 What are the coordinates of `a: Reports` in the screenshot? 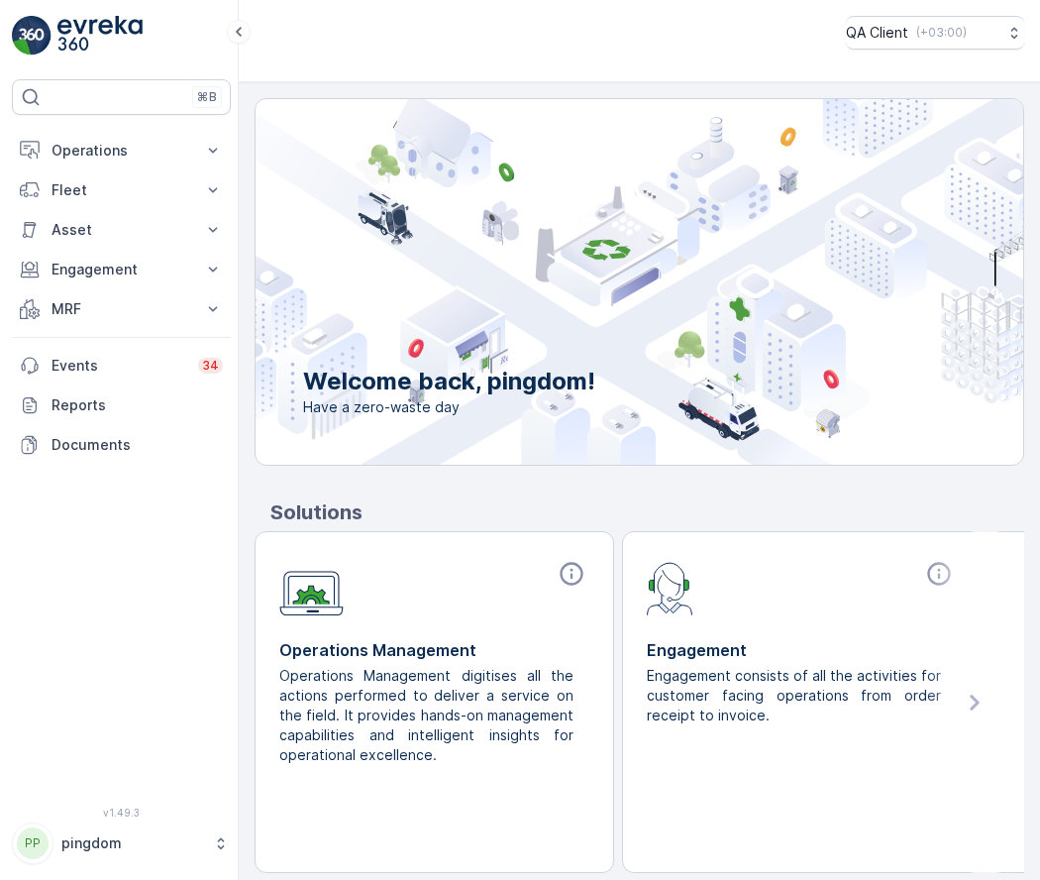 It's located at (121, 405).